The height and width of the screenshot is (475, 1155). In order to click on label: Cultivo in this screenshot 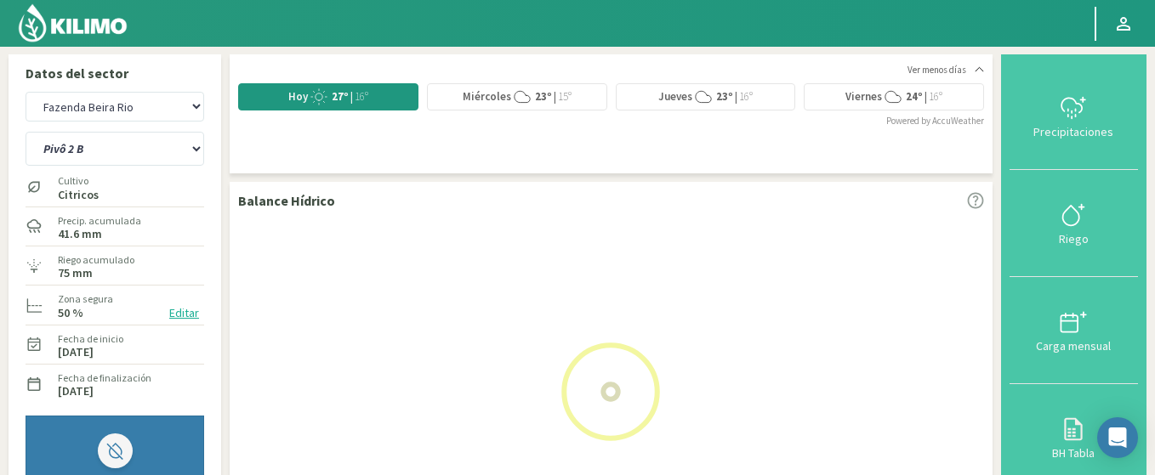, I will do `click(78, 181)`.